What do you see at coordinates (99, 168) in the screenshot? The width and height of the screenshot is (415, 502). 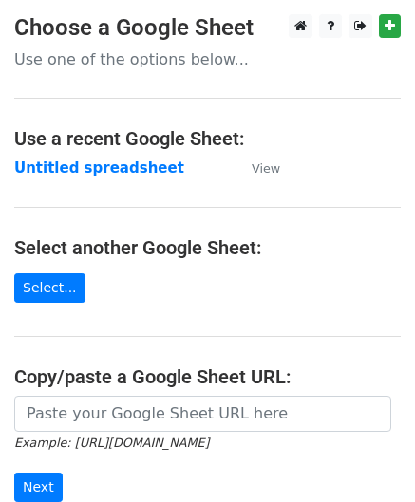 I see `strong: Untitled spreadsheet` at bounding box center [99, 168].